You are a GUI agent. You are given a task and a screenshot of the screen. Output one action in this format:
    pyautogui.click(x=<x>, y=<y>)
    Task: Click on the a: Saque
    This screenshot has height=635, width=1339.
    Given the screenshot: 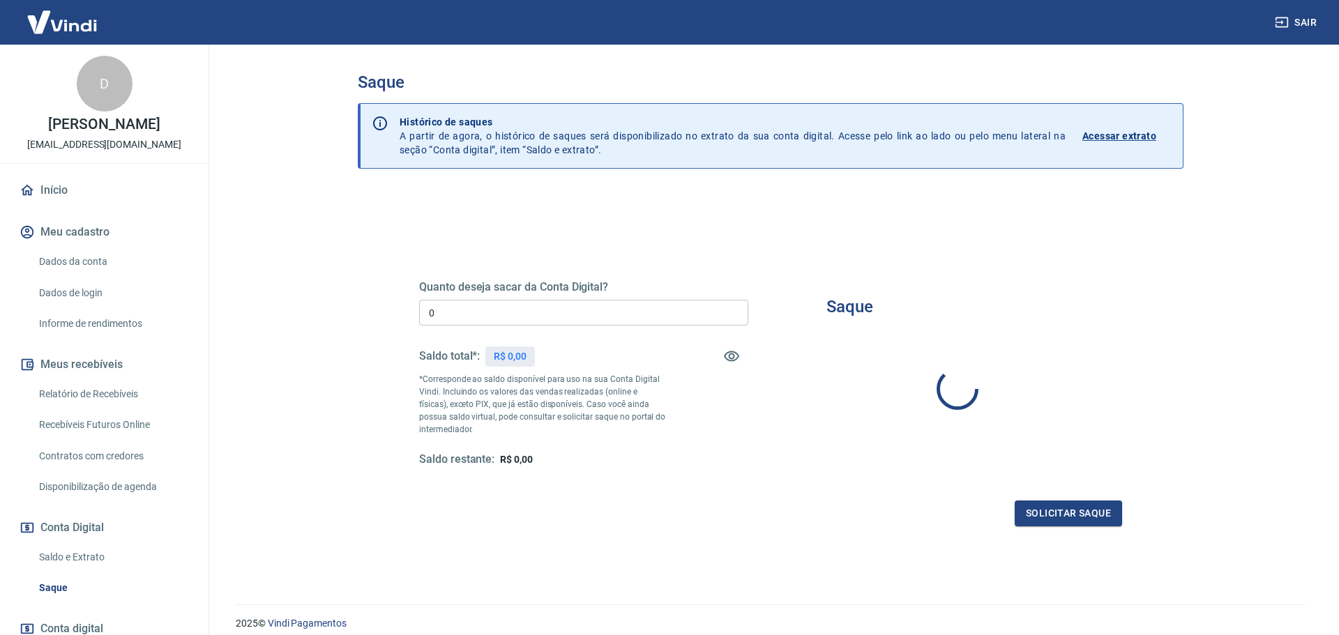 What is the action you would take?
    pyautogui.click(x=112, y=588)
    